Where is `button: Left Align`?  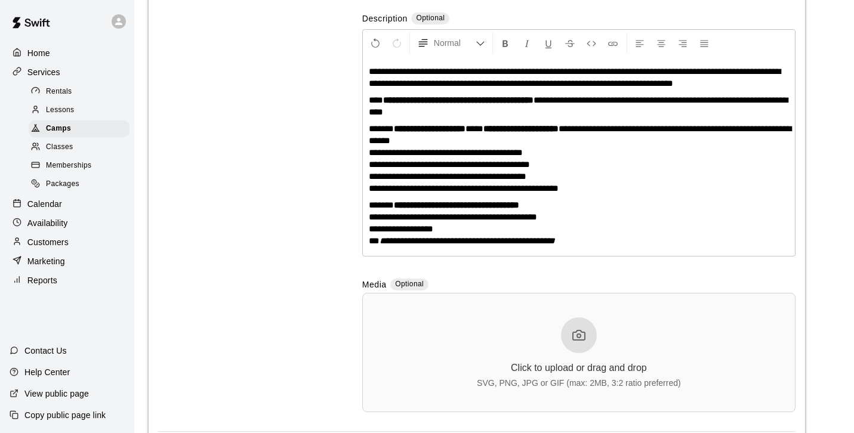
button: Left Align is located at coordinates (640, 43).